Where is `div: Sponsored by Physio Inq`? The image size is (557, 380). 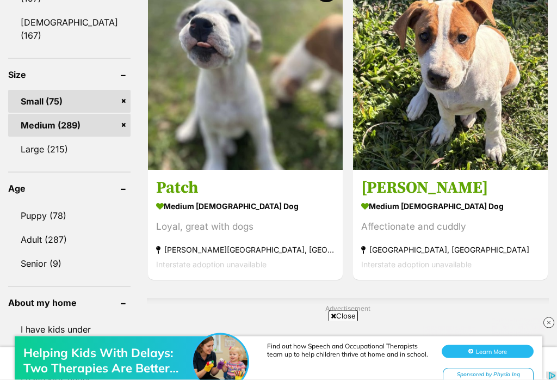
div: Sponsored by Physio Inq is located at coordinates (488, 60).